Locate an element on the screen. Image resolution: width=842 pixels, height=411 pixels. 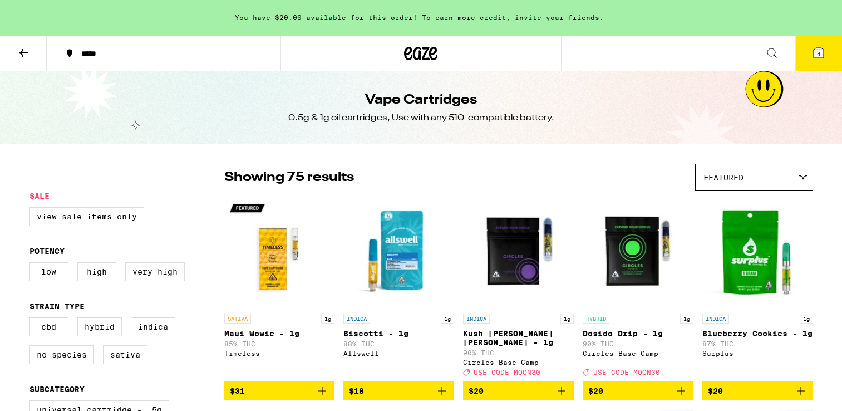
label: Low is located at coordinates (49, 271).